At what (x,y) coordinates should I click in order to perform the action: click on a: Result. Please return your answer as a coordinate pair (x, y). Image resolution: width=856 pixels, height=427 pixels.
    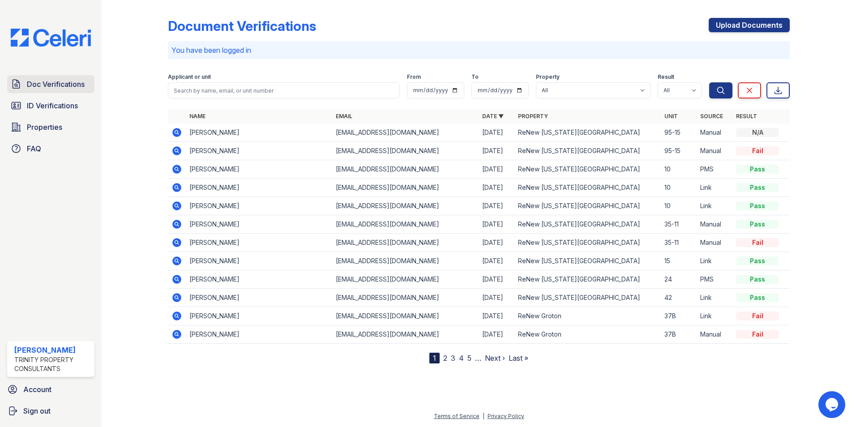
    Looking at the image, I should click on (747, 116).